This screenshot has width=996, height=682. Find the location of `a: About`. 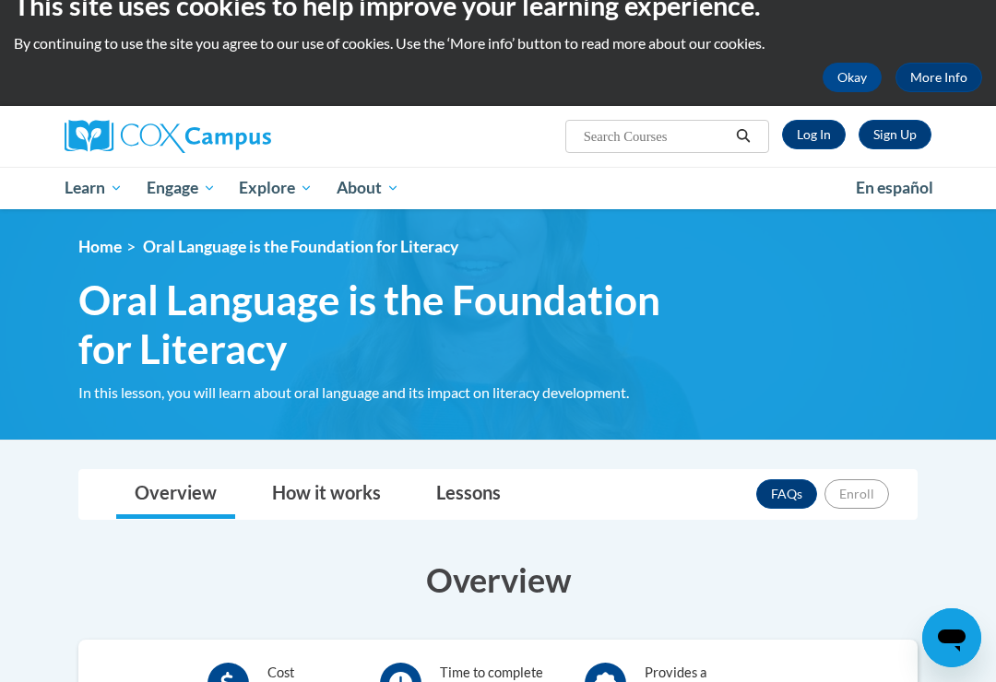

a: About is located at coordinates (368, 188).